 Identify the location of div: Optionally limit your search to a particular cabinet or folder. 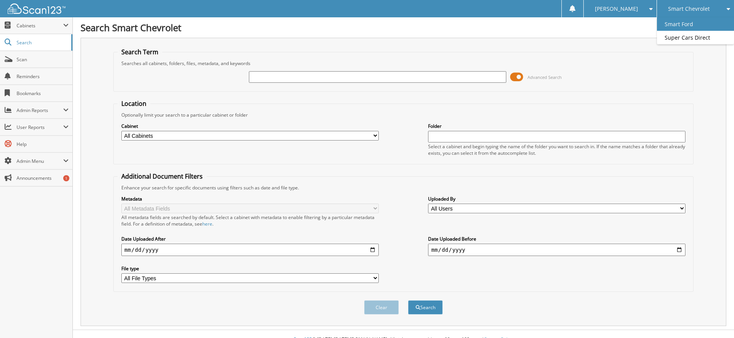
(404, 115).